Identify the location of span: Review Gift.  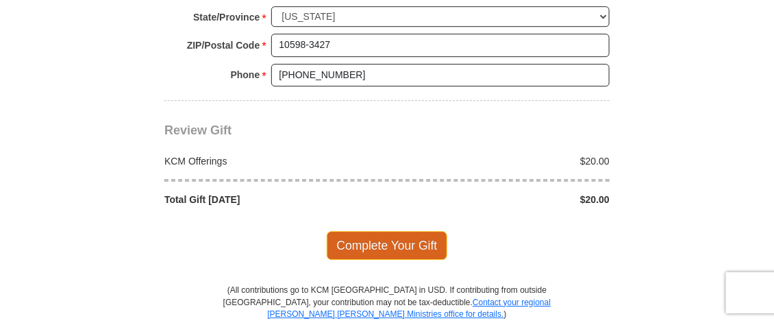
(198, 130).